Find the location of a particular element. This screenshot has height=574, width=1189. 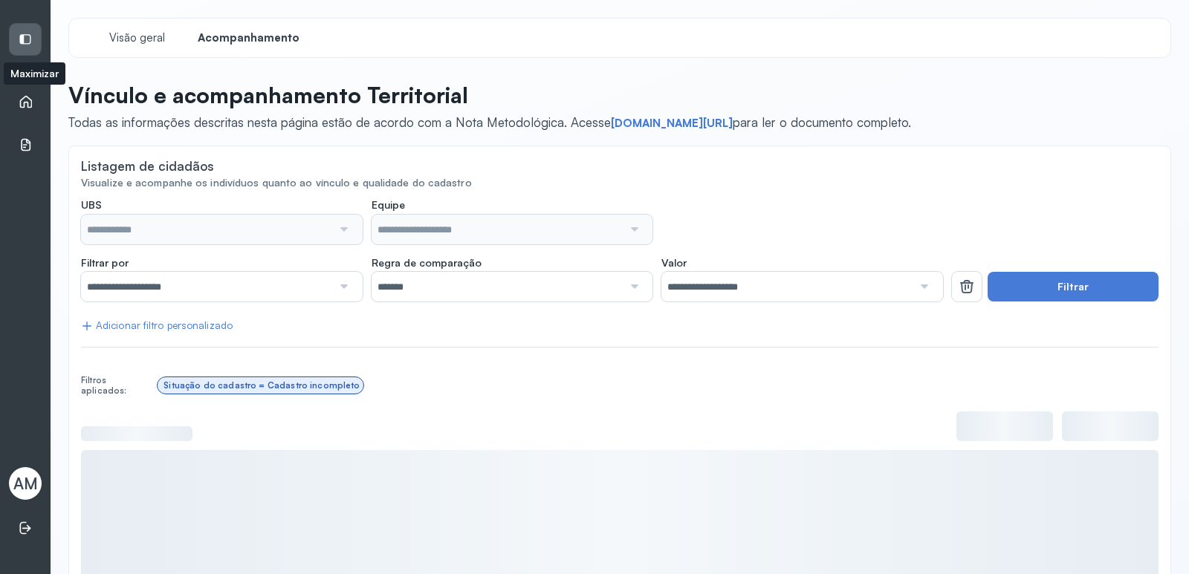

div: Situação do cadastro = Cadastro incompleto is located at coordinates (262, 386).